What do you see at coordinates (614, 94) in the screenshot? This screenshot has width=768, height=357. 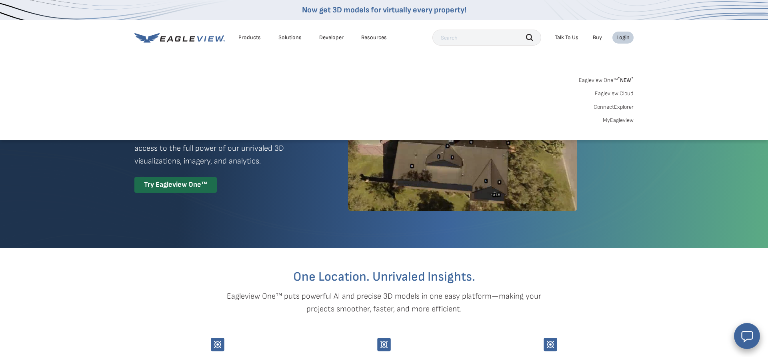 I see `a: Eagleview Cloud` at bounding box center [614, 94].